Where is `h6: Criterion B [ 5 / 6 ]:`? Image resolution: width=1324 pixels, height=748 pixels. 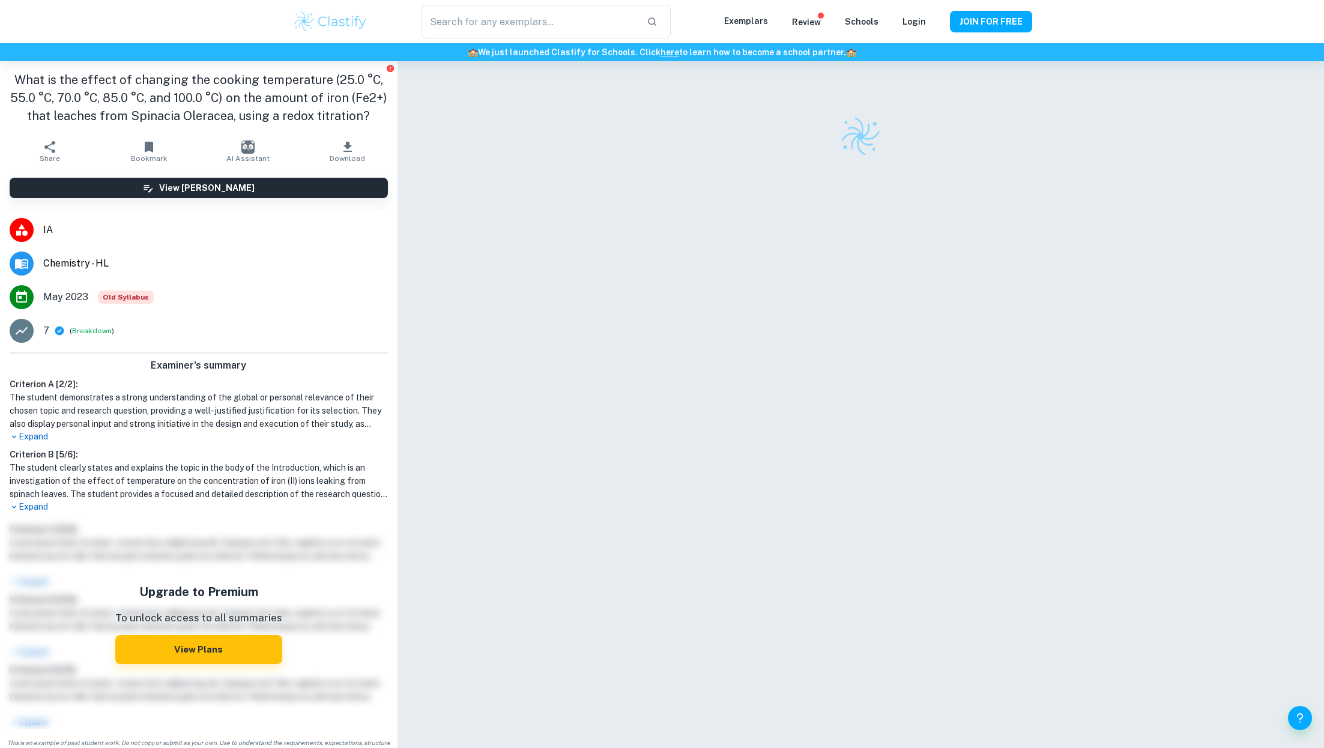 h6: Criterion B [ 5 / 6 ]: is located at coordinates (199, 455).